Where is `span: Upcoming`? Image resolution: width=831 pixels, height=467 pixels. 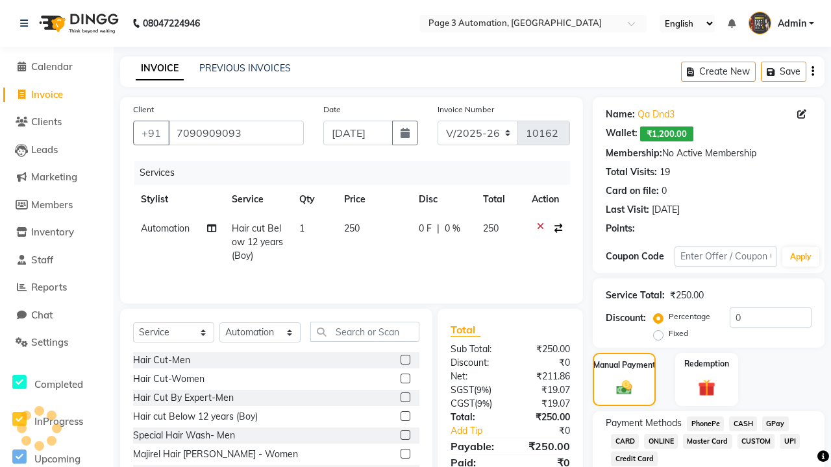
span: Upcoming is located at coordinates (57, 459).